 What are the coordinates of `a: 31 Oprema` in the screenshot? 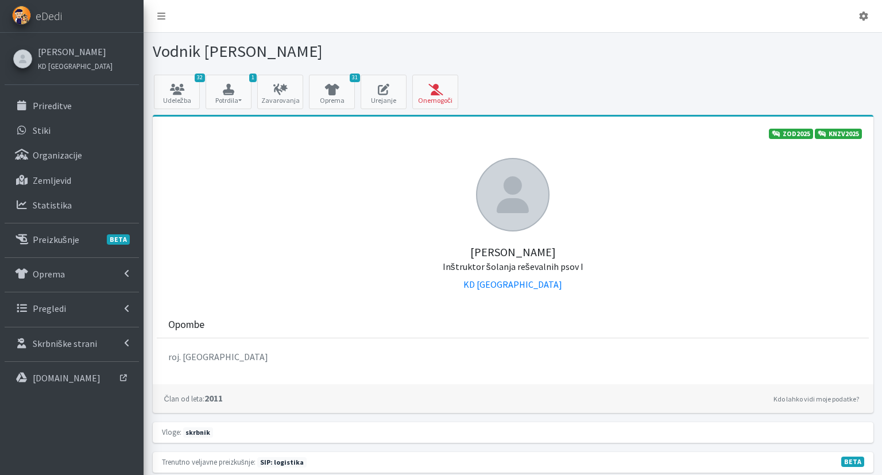 It's located at (332, 92).